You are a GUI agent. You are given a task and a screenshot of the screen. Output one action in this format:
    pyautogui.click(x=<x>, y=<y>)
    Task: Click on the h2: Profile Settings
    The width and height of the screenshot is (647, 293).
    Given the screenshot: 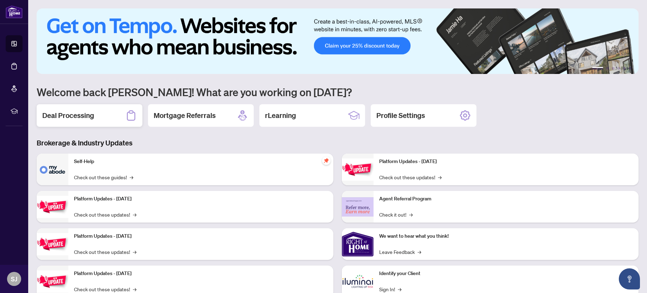 What is the action you would take?
    pyautogui.click(x=401, y=116)
    